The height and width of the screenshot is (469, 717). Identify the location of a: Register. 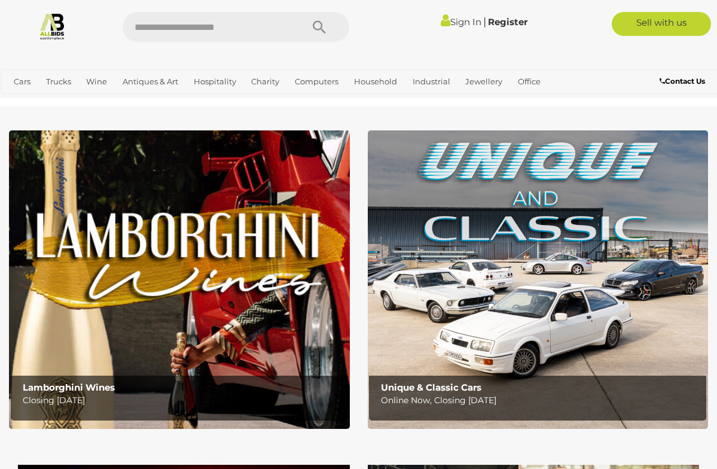
(508, 22).